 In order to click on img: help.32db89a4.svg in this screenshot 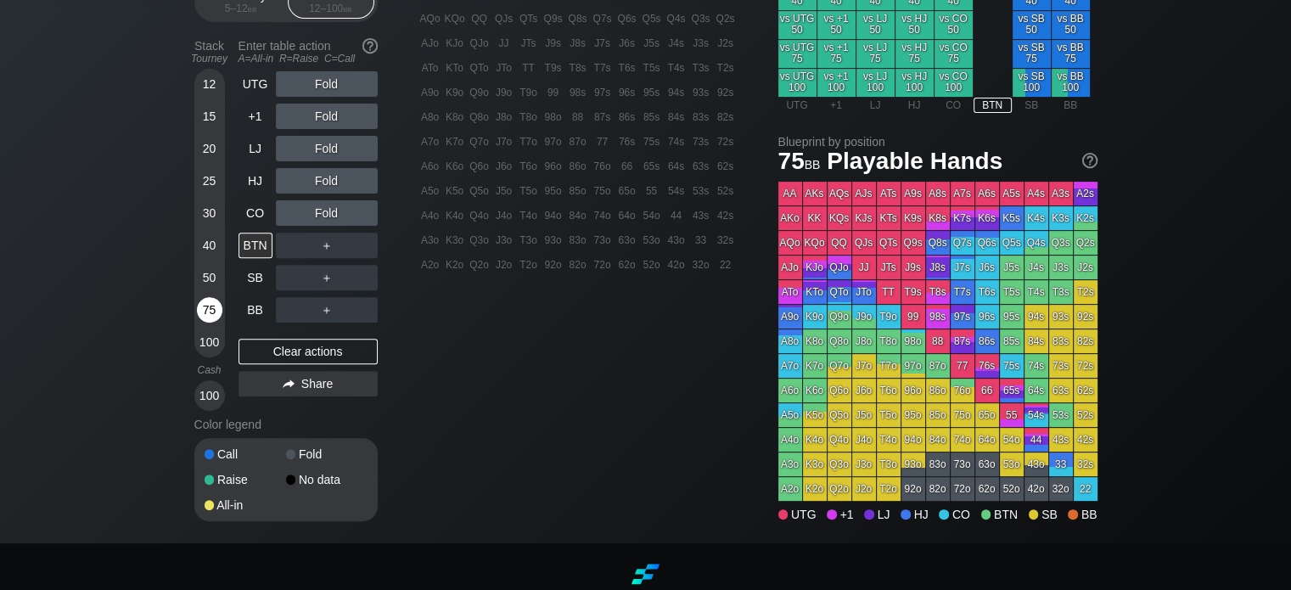, I will do `click(370, 46)`.